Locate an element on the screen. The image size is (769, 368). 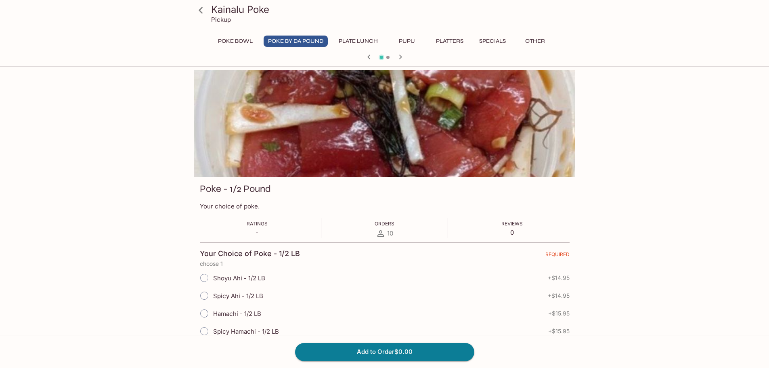
h3: Kainalu Poke is located at coordinates (391, 9).